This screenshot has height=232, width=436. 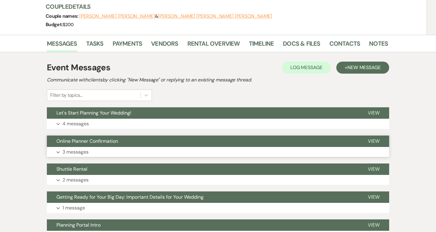 What do you see at coordinates (218, 80) in the screenshot?
I see `h2: Communicate with clients by clicking "New Message" or replying to an existing message thread.` at bounding box center [218, 80].